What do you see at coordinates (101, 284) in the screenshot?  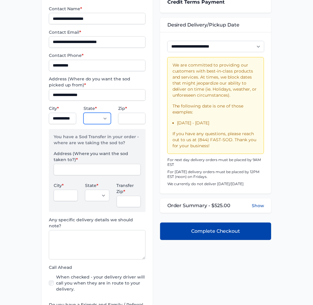 I see `label: When checked - your delivery driver will call you when they are in route to your delivery.` at bounding box center [101, 284].